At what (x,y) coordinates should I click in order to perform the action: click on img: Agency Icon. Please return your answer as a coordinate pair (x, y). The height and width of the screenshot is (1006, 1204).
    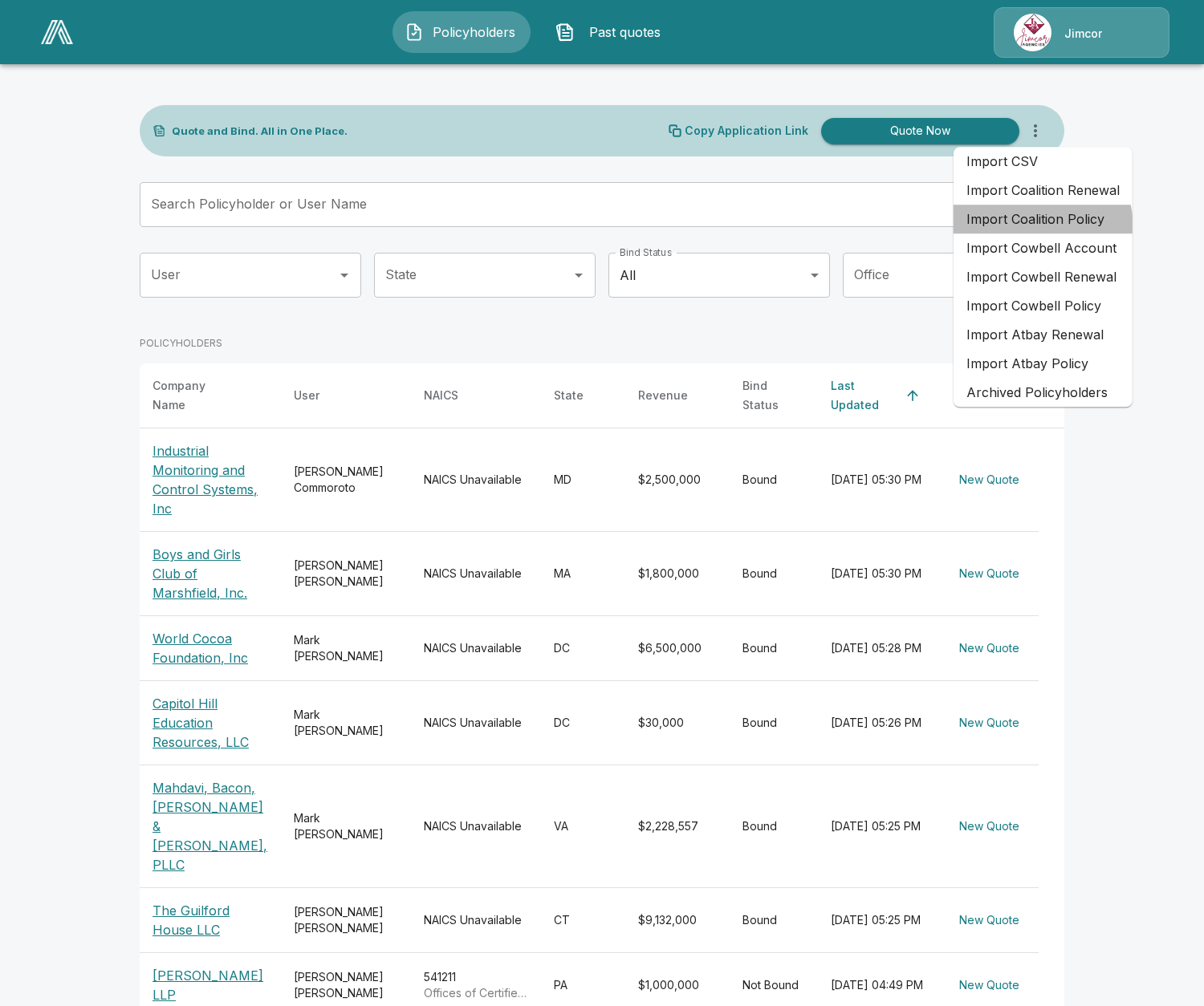
    Looking at the image, I should click on (1032, 32).